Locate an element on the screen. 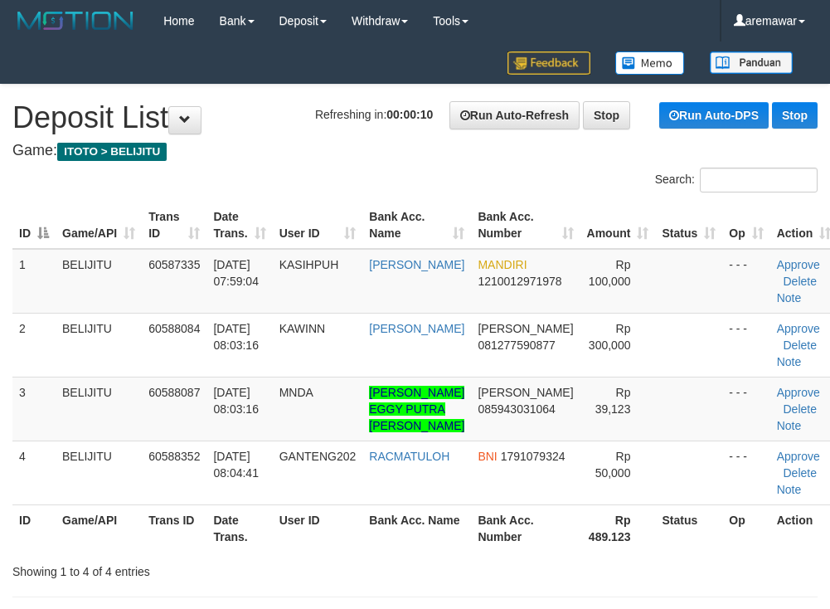 The width and height of the screenshot is (830, 609). th: Trans ID is located at coordinates (174, 527).